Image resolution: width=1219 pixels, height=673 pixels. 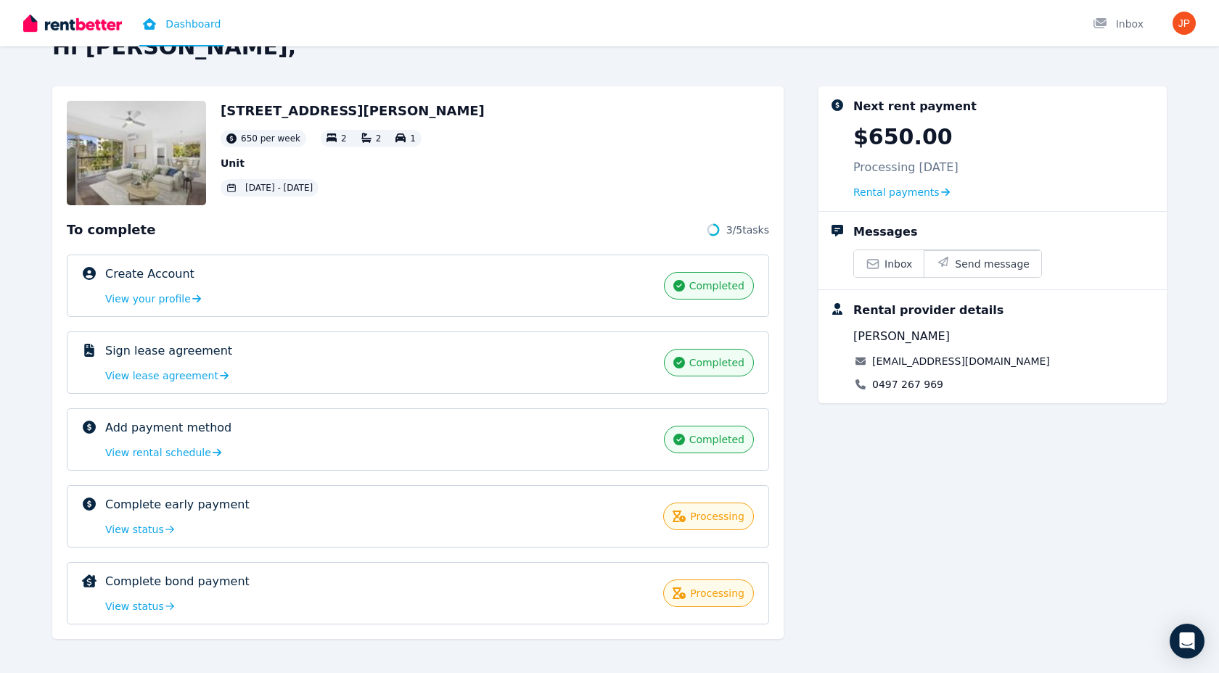 I want to click on button: Send message, so click(x=982, y=263).